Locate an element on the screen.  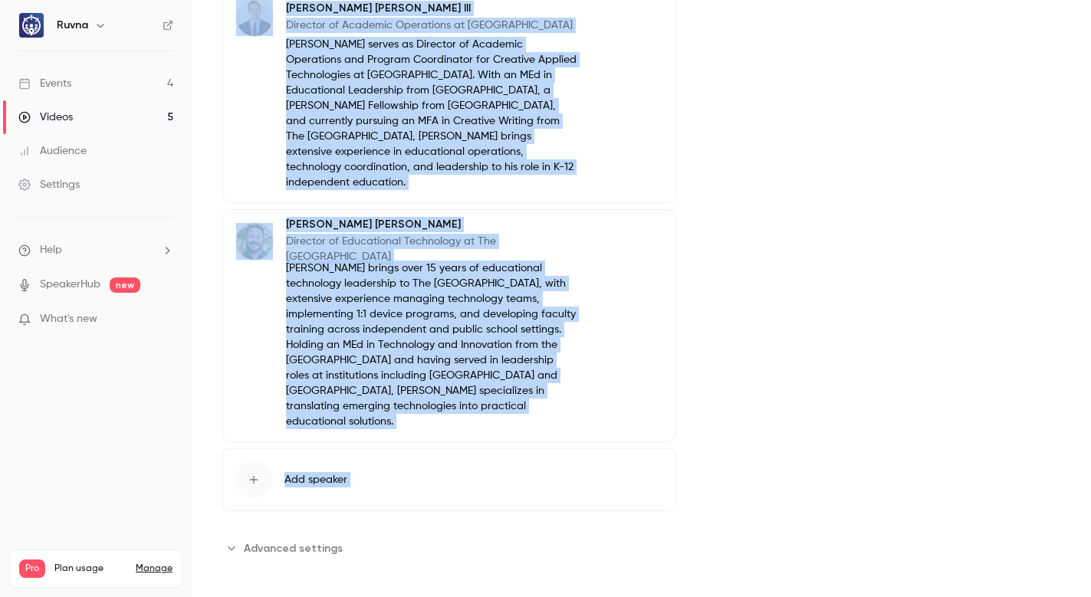
a: SpeakerHub is located at coordinates (70, 284).